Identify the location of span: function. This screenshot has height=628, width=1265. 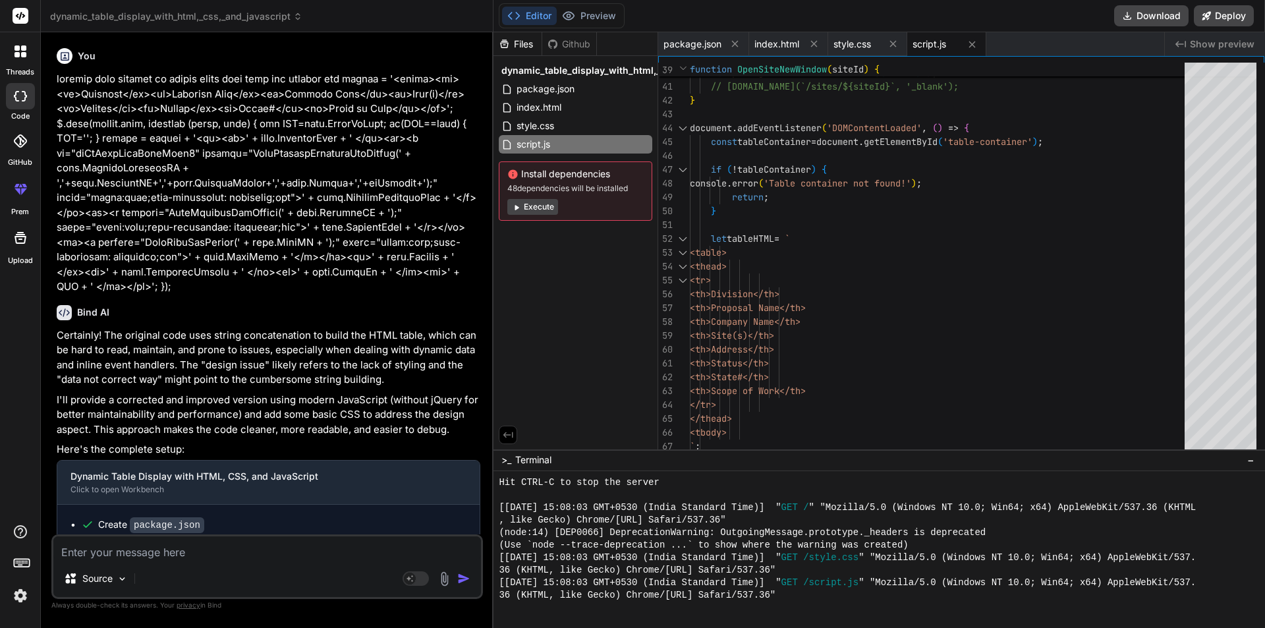
(711, 69).